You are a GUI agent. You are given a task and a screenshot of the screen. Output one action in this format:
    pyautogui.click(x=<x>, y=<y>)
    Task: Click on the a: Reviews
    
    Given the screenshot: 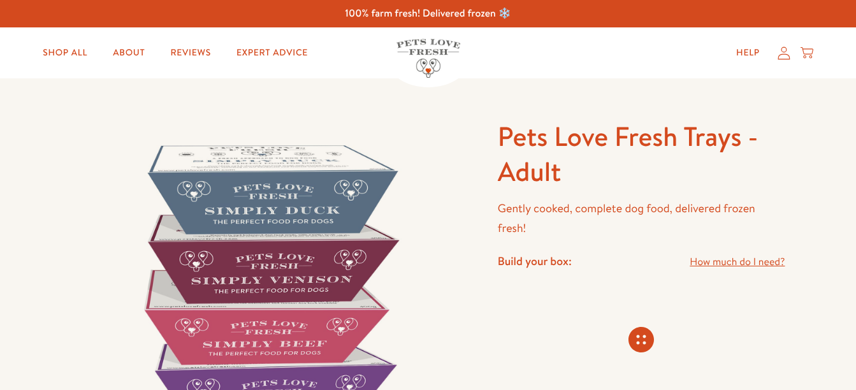 What is the action you would take?
    pyautogui.click(x=190, y=53)
    